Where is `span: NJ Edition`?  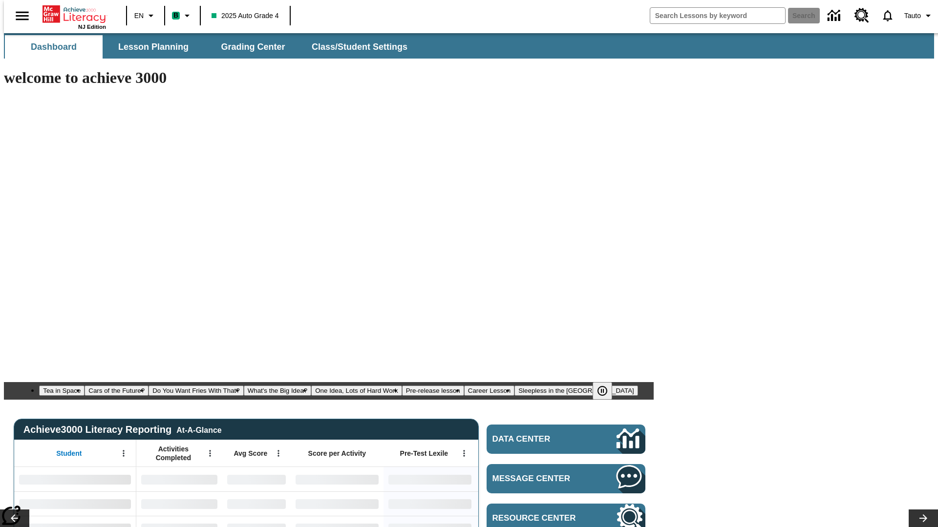
span: NJ Edition is located at coordinates (92, 27).